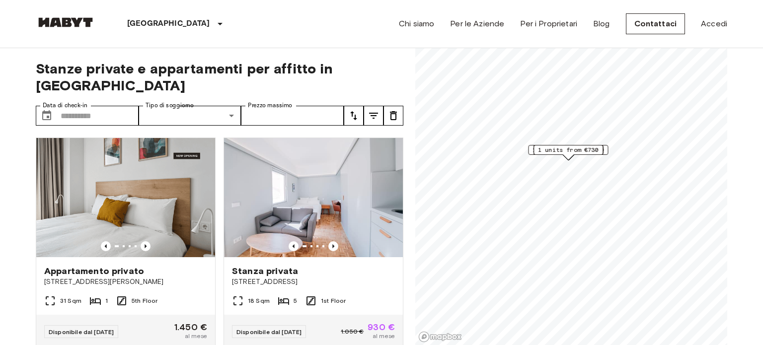  I want to click on a: Accedi, so click(714, 24).